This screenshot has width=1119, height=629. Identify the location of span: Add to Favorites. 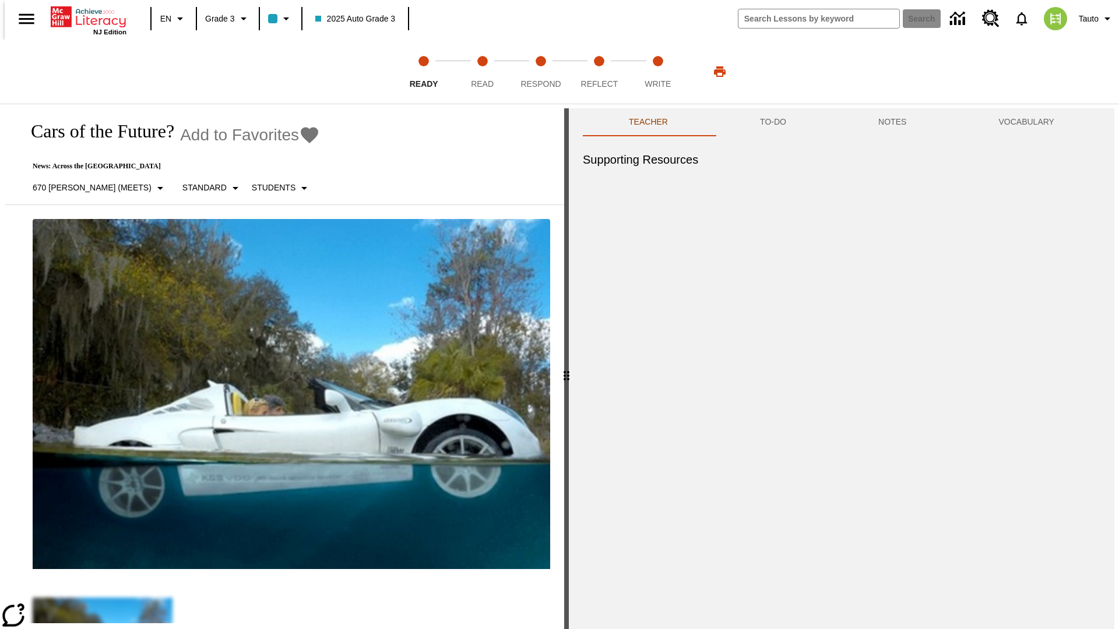
(239, 135).